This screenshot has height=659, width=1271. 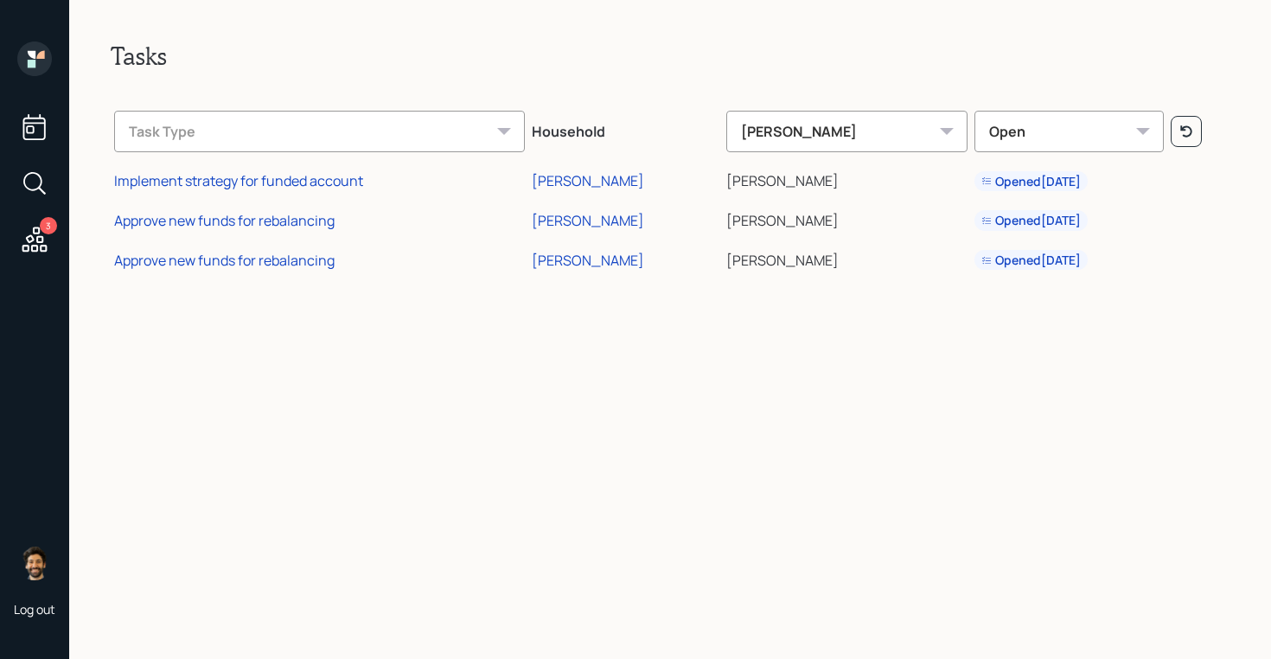 I want to click on th: Household, so click(x=625, y=129).